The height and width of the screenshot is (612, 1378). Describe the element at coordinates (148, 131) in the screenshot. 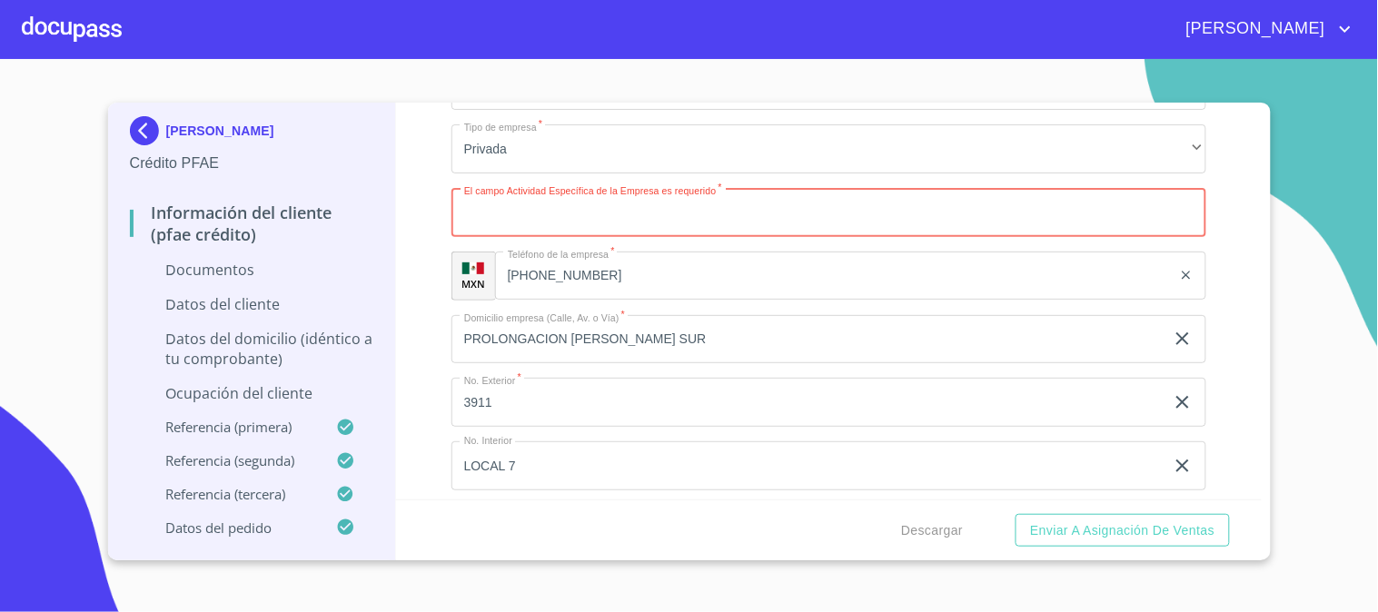

I see `img: Docupass spot blue` at that location.